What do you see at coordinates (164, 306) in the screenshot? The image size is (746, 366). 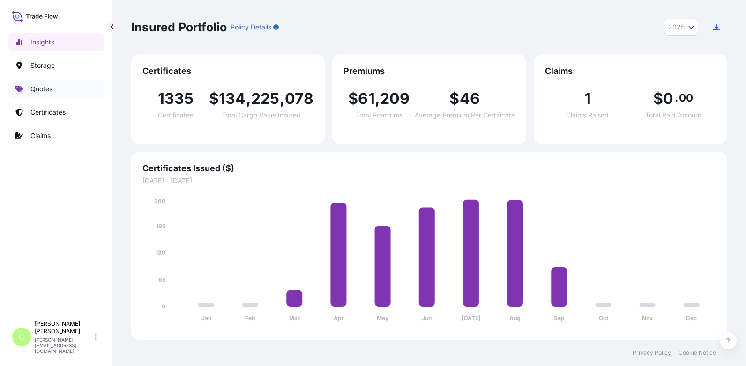 I see `tspan: 0` at bounding box center [164, 306].